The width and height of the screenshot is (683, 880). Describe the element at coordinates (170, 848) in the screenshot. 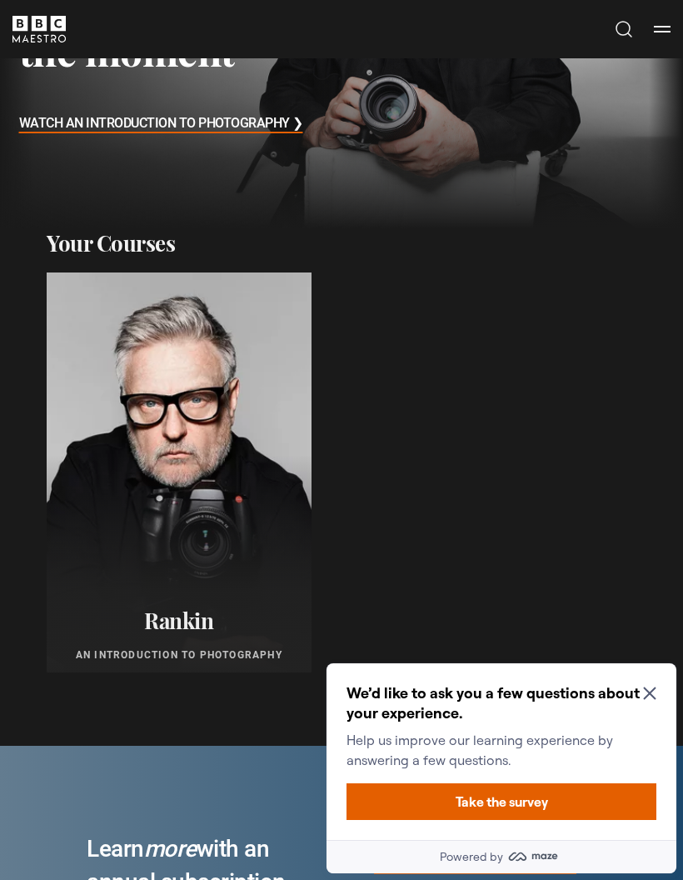

I see `i: more` at that location.